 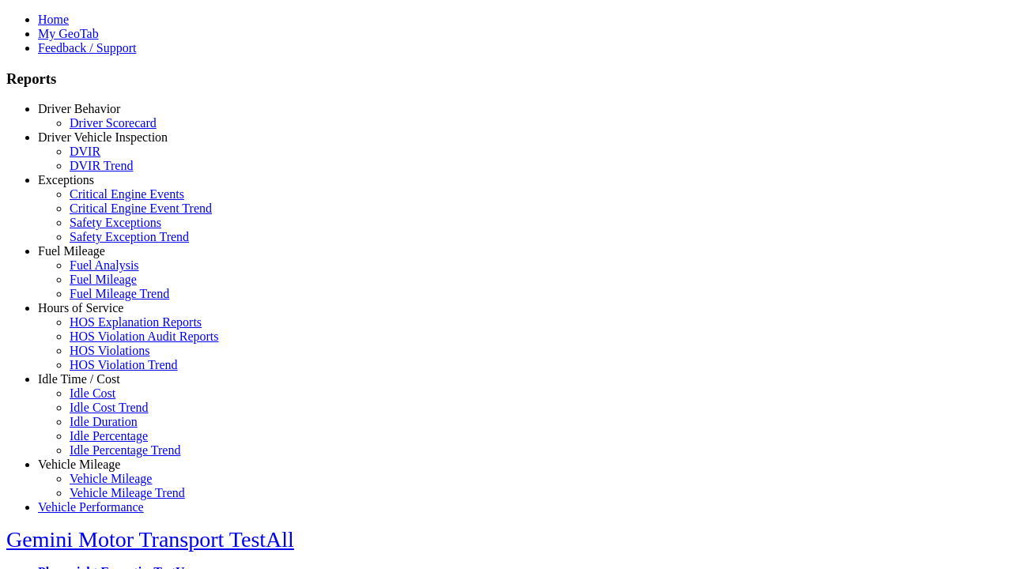 I want to click on h3: Reports, so click(x=506, y=79).